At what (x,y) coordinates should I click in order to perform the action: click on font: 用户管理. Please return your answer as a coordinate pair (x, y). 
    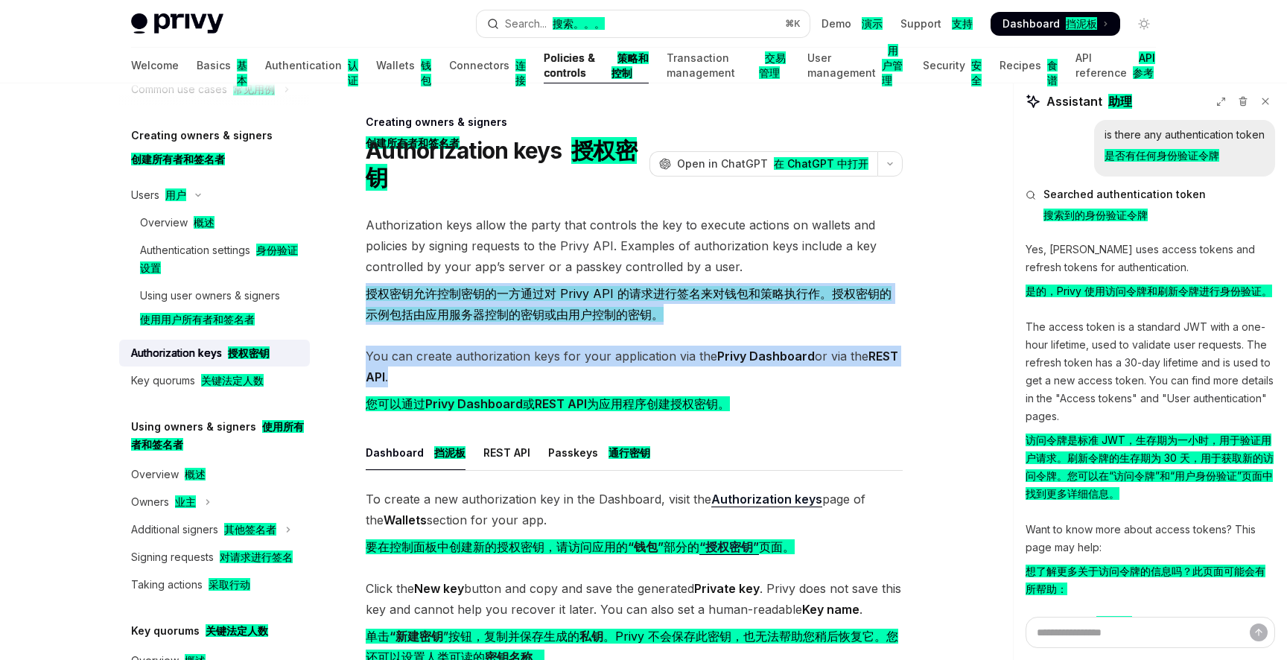
    Looking at the image, I should click on (892, 65).